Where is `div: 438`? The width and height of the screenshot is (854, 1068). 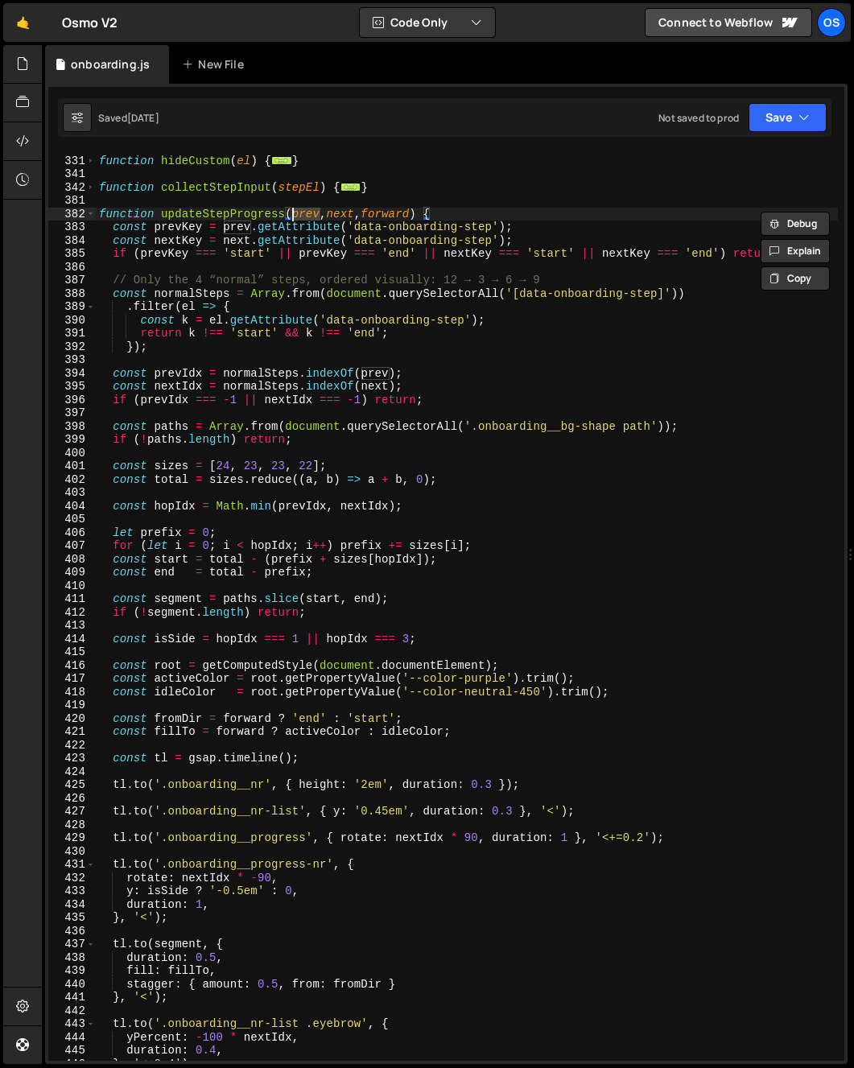
div: 438 is located at coordinates (72, 958).